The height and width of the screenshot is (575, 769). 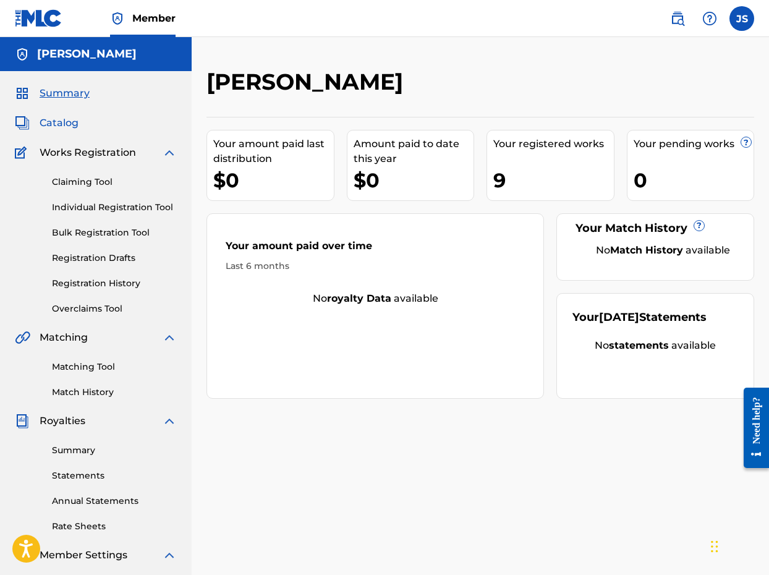 What do you see at coordinates (154, 18) in the screenshot?
I see `span: Member` at bounding box center [154, 18].